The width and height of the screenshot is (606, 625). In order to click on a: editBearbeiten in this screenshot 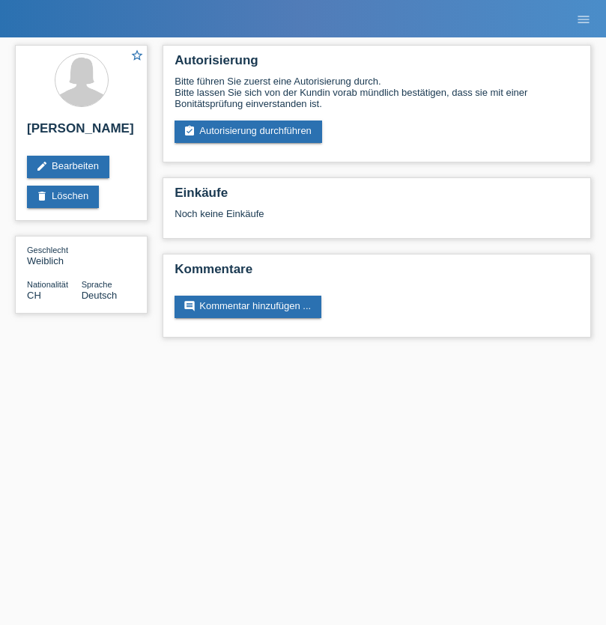, I will do `click(68, 167)`.